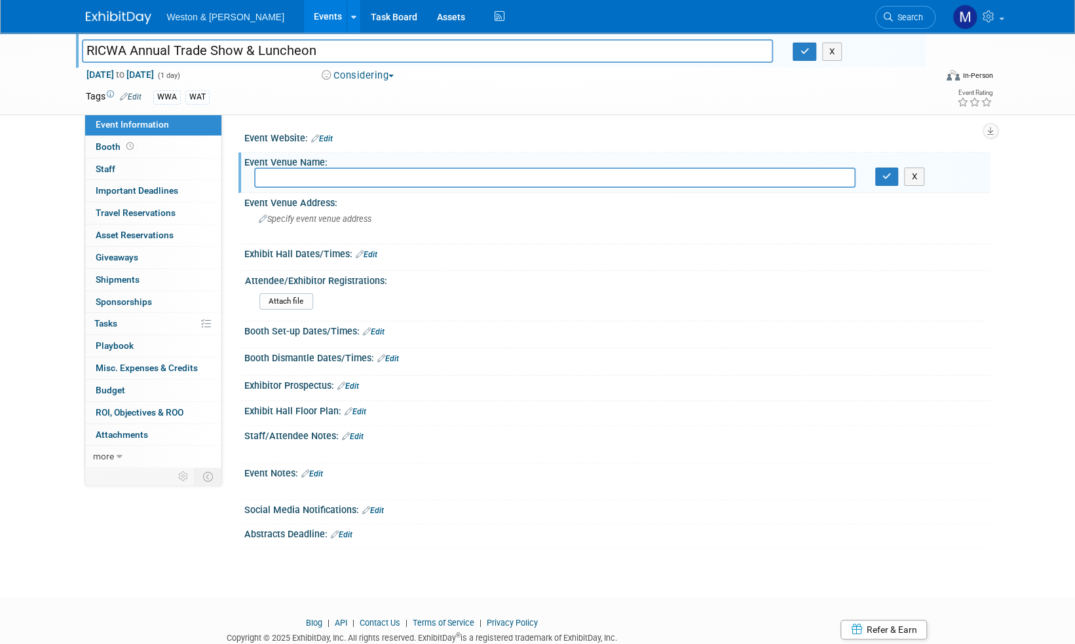 The image size is (1075, 644). What do you see at coordinates (103, 456) in the screenshot?
I see `span: more` at bounding box center [103, 456].